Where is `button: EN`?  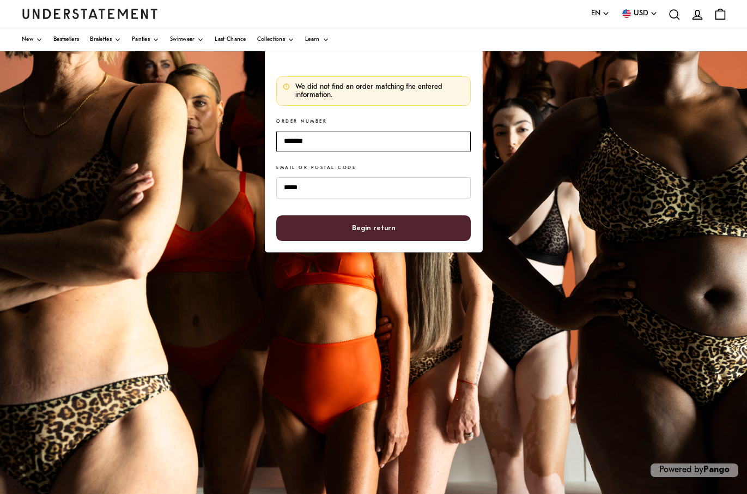 button: EN is located at coordinates (600, 14).